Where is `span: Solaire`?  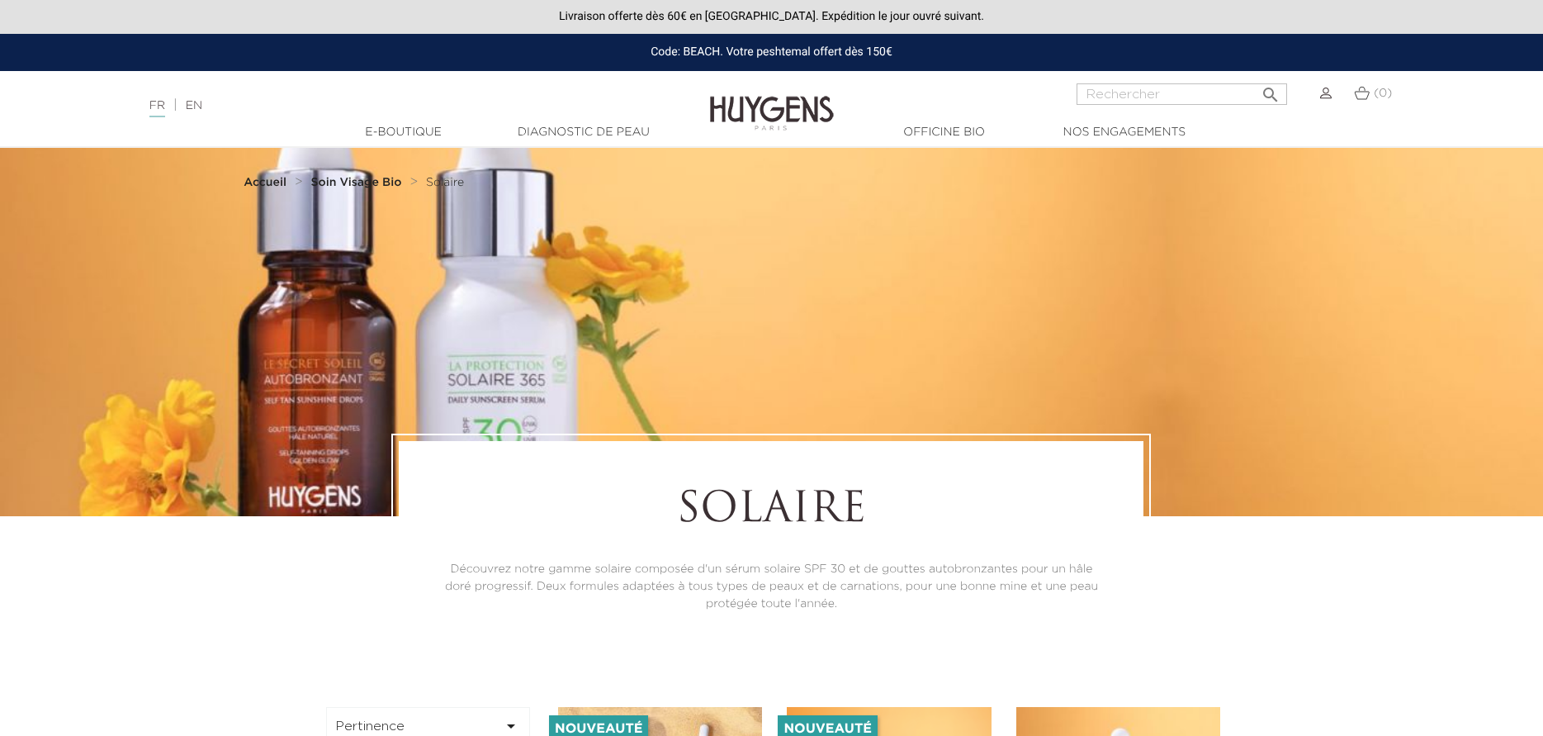
span: Solaire is located at coordinates (445, 182).